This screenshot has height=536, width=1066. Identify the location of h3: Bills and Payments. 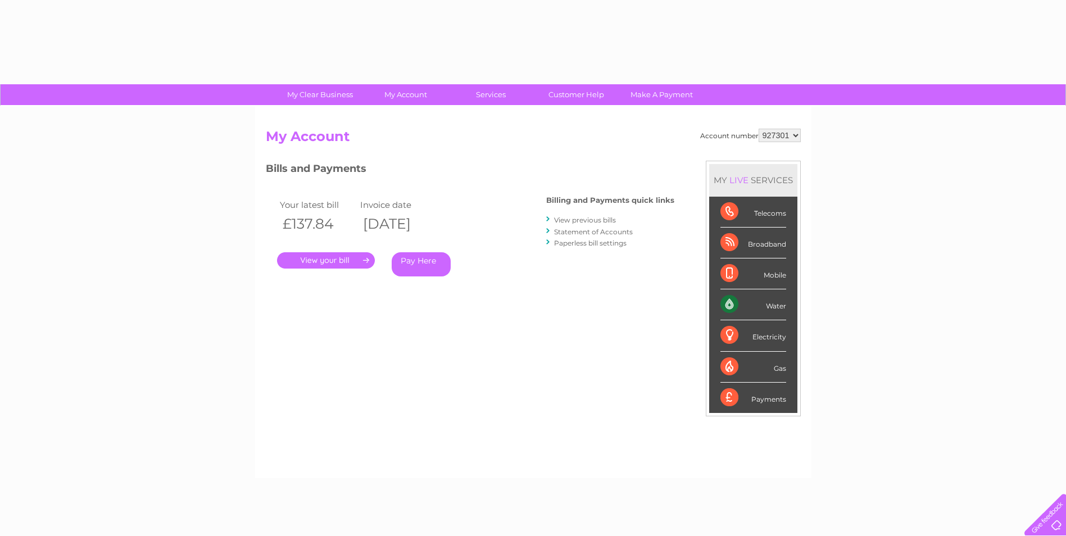
(470, 170).